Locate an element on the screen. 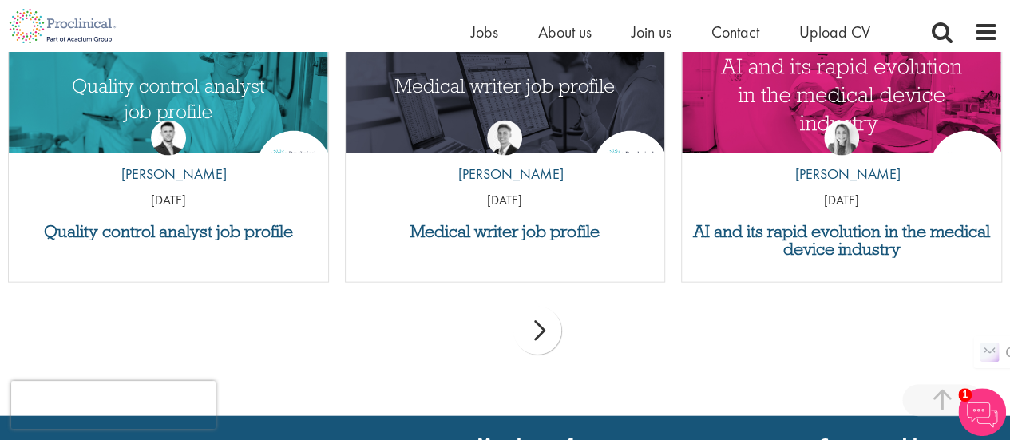 This screenshot has height=440, width=1010. h3: Medical writer job profile is located at coordinates (505, 232).